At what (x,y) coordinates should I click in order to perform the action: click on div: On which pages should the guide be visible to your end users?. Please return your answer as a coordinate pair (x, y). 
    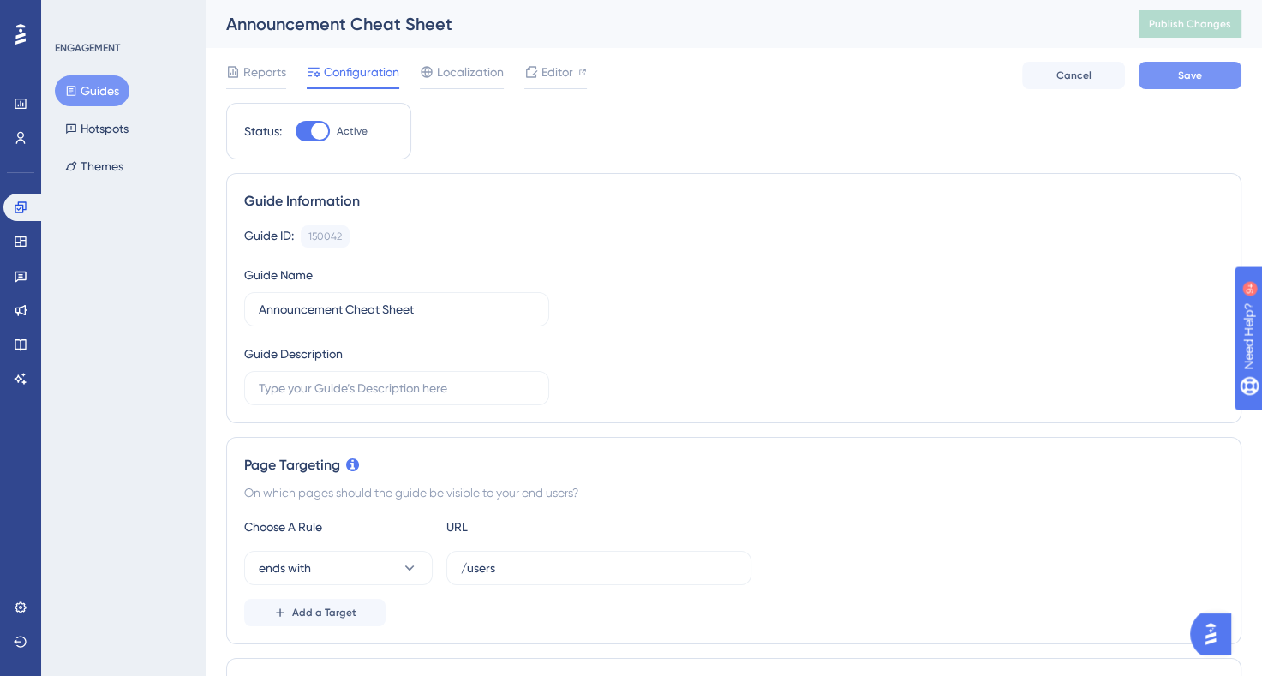
    Looking at the image, I should click on (734, 493).